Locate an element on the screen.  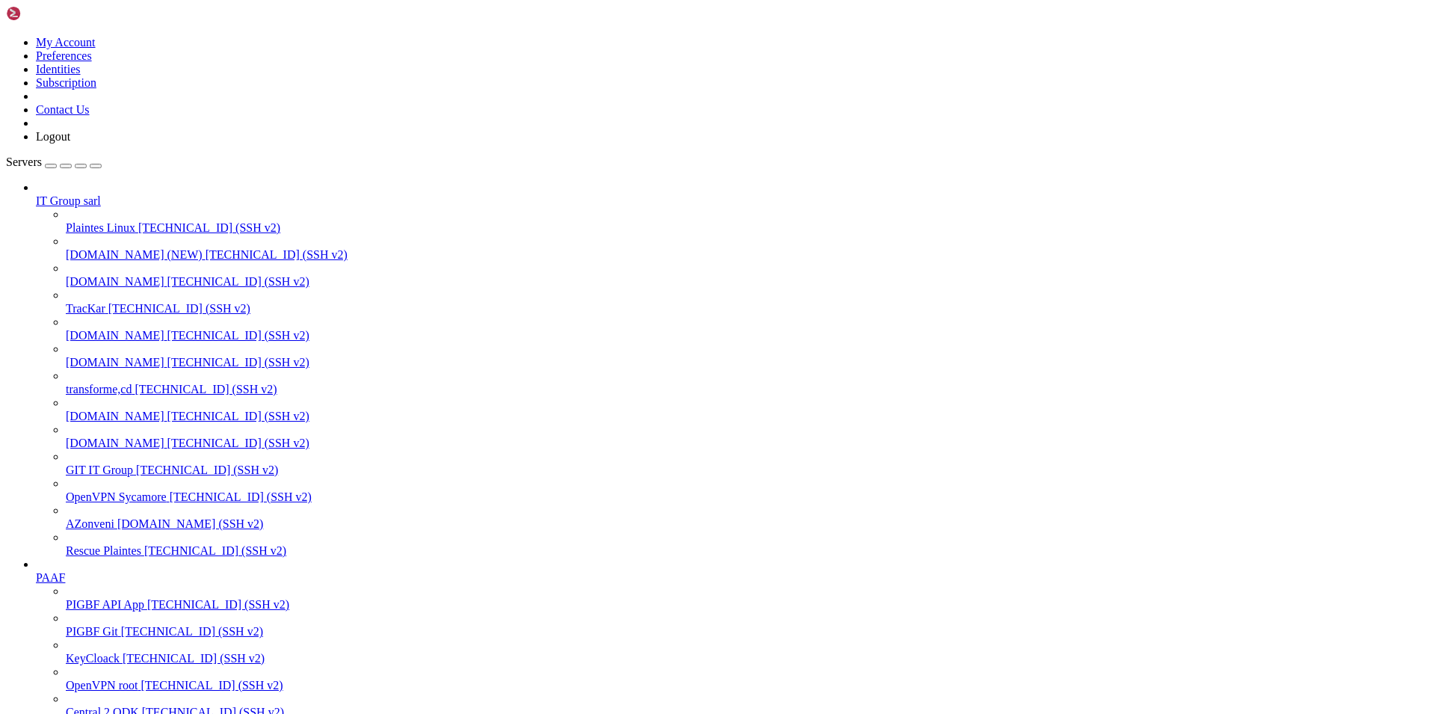
span: PIGBF Git is located at coordinates (92, 631).